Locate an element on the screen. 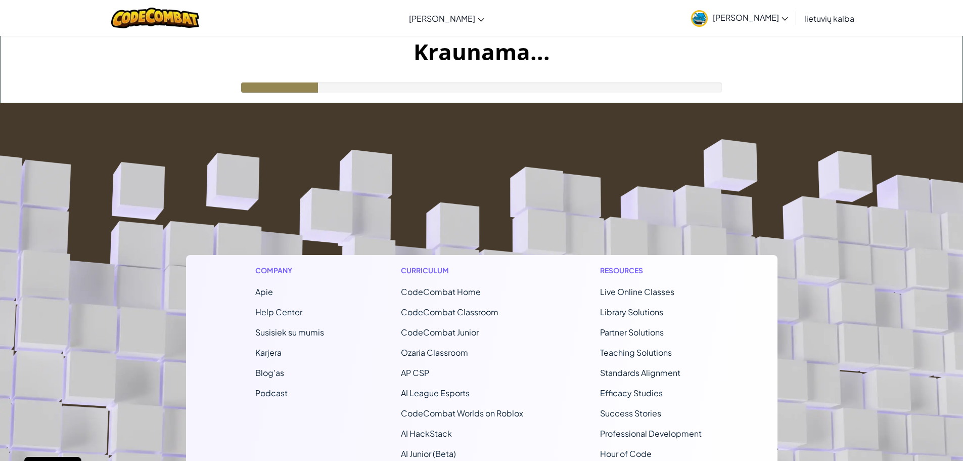  a: Live Online Classes is located at coordinates (637, 291).